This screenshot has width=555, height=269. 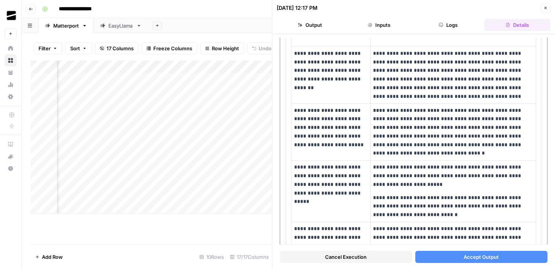 I want to click on span: Cancel Execution, so click(x=346, y=257).